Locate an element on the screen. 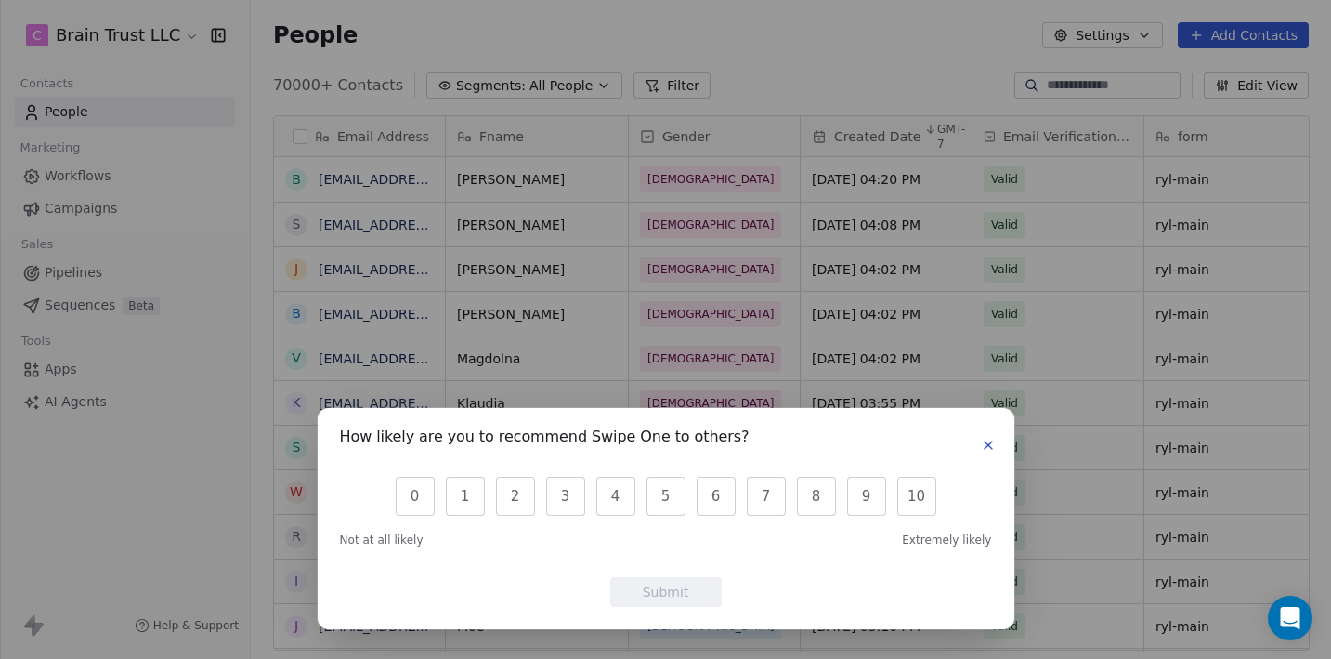 The height and width of the screenshot is (659, 1331). button: 3 is located at coordinates (566, 496).